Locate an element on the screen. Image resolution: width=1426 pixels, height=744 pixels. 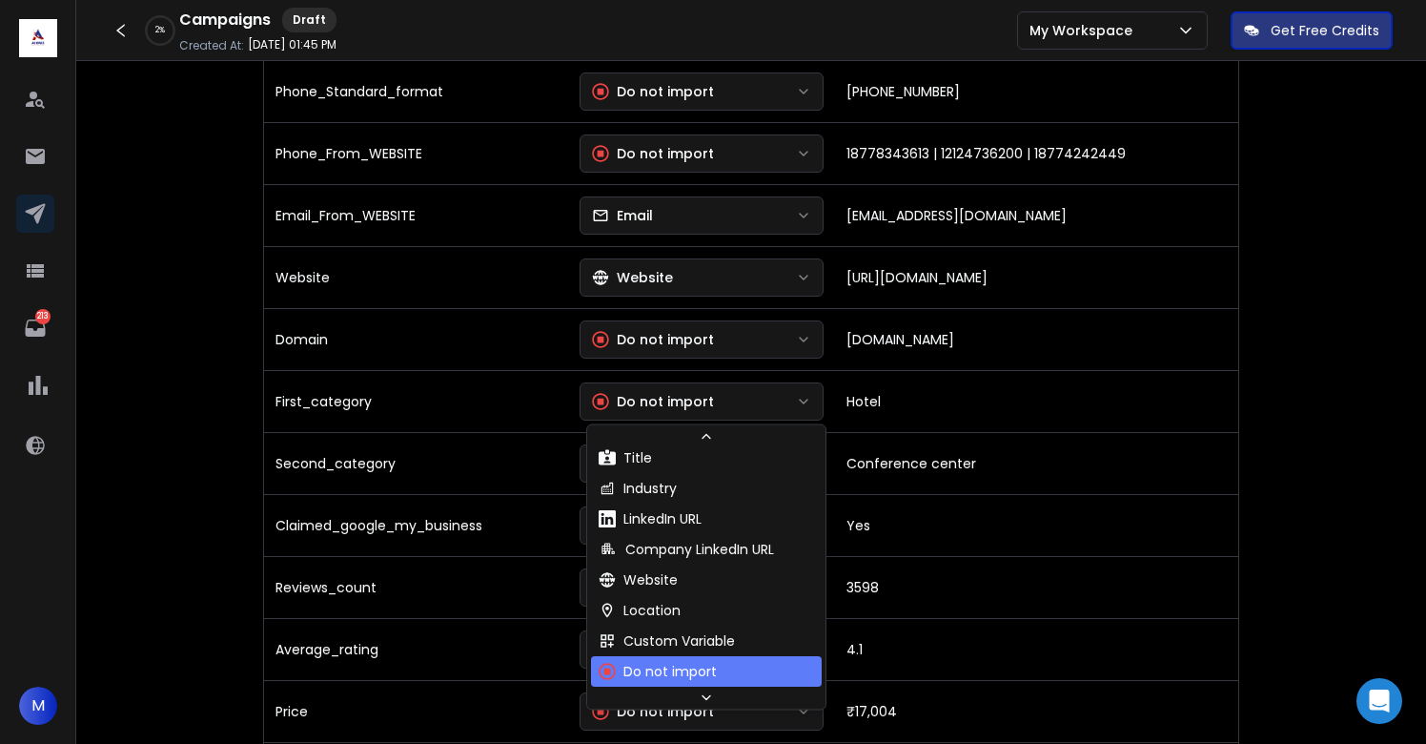
td: 18778343613 | 12124736200 | 18774242449 is located at coordinates (1036, 153).